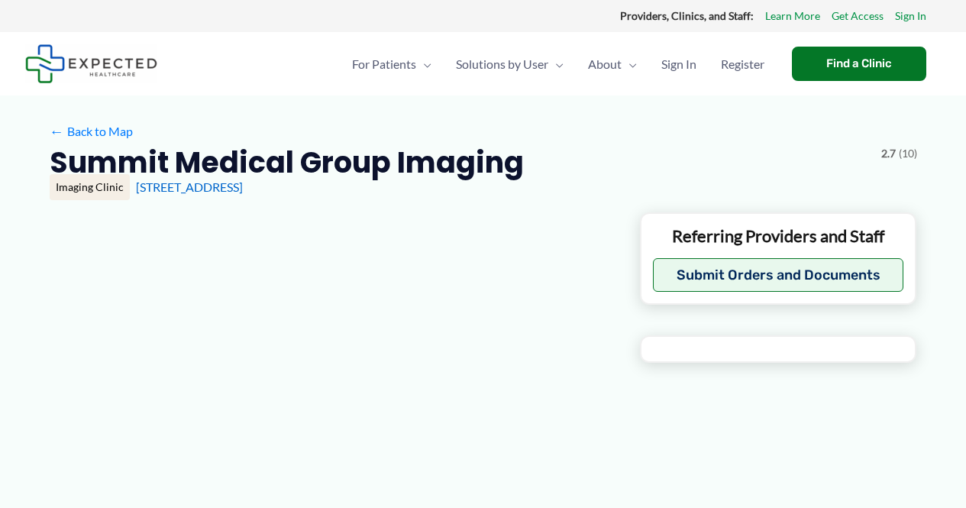 The width and height of the screenshot is (966, 508). Describe the element at coordinates (778, 236) in the screenshot. I see `p: Referring Providers and Staff` at that location.